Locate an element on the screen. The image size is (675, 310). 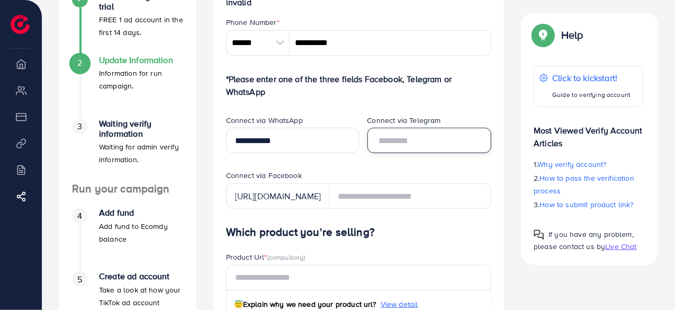
span: (compulsory) is located at coordinates (286, 257).